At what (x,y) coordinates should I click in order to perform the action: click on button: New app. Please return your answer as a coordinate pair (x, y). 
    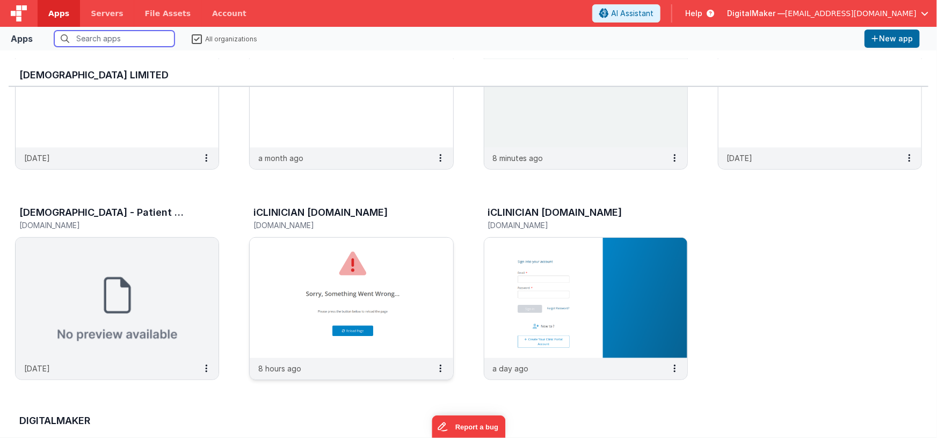
    Looking at the image, I should click on (892, 39).